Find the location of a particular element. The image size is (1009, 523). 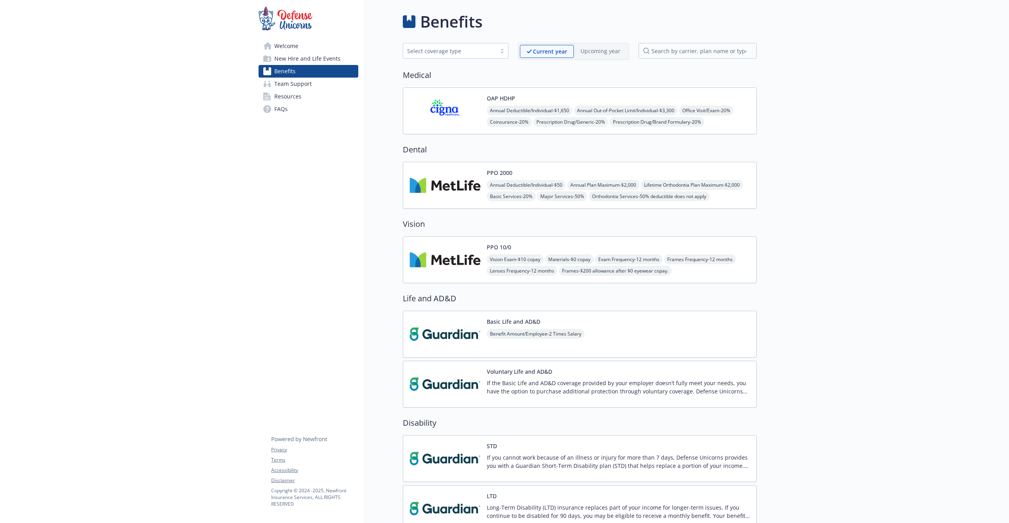

a: Privacy is located at coordinates (314, 450).